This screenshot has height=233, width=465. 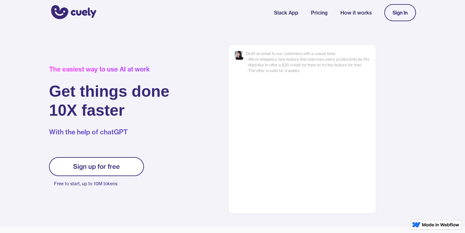 I want to click on p: Free to start, up to 10M tokens, so click(x=99, y=184).